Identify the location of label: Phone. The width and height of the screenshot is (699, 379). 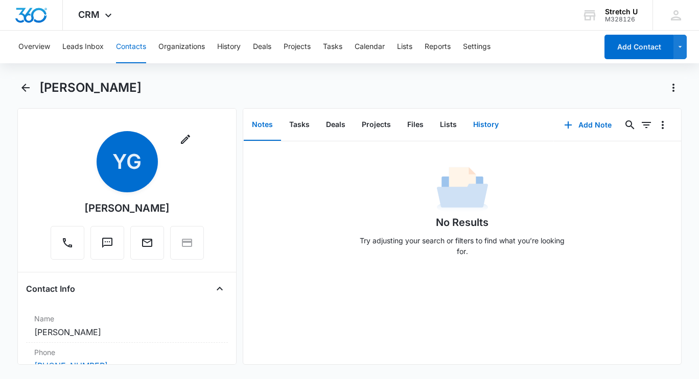
(127, 352).